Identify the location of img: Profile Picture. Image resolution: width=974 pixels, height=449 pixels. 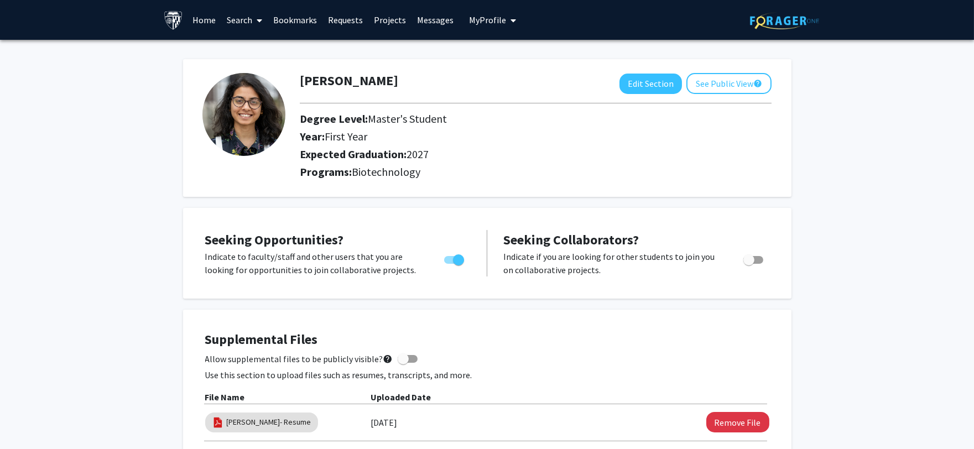
(244, 115).